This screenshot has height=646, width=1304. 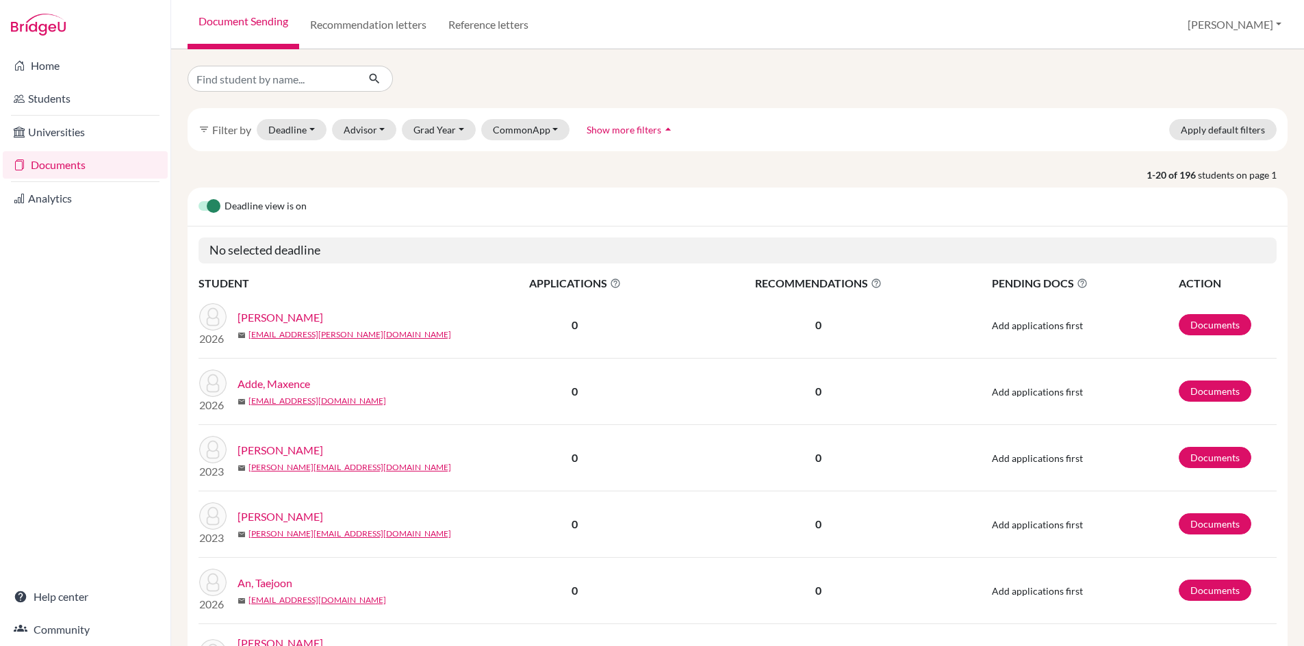 I want to click on img: Agnoli, Luca, so click(x=213, y=450).